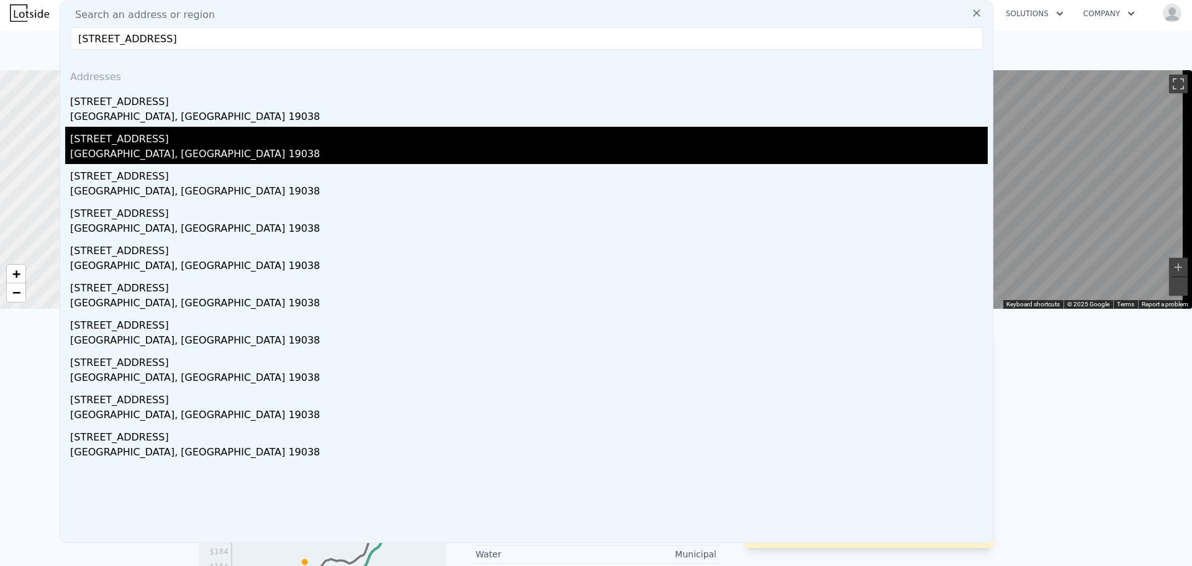 This screenshot has height=566, width=1192. I want to click on button: Company, so click(1109, 14).